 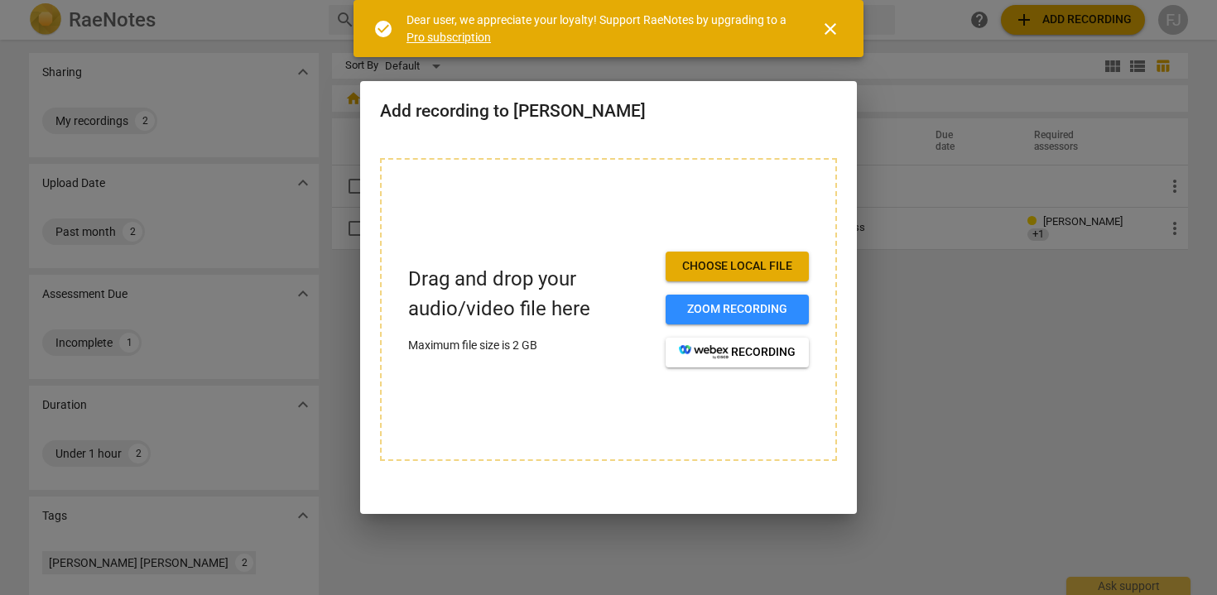 I want to click on a: Pro subscription, so click(x=449, y=37).